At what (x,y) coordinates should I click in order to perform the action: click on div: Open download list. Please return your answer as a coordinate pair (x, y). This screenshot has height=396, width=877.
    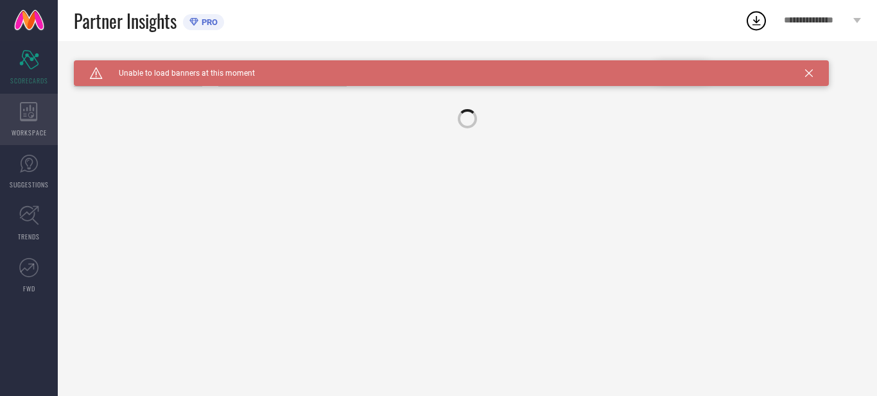
    Looking at the image, I should click on (756, 21).